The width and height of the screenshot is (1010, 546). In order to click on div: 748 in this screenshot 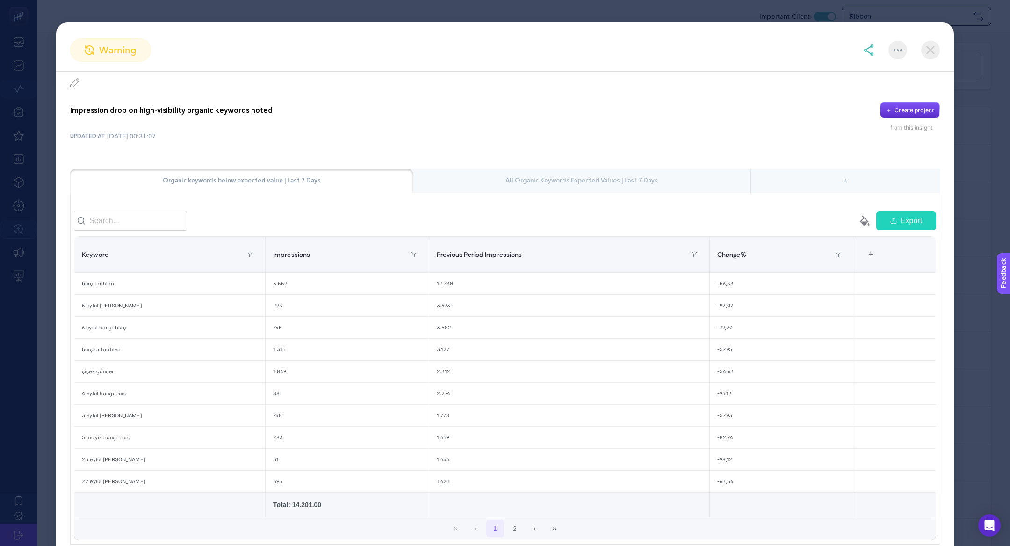, I will do `click(347, 415)`.